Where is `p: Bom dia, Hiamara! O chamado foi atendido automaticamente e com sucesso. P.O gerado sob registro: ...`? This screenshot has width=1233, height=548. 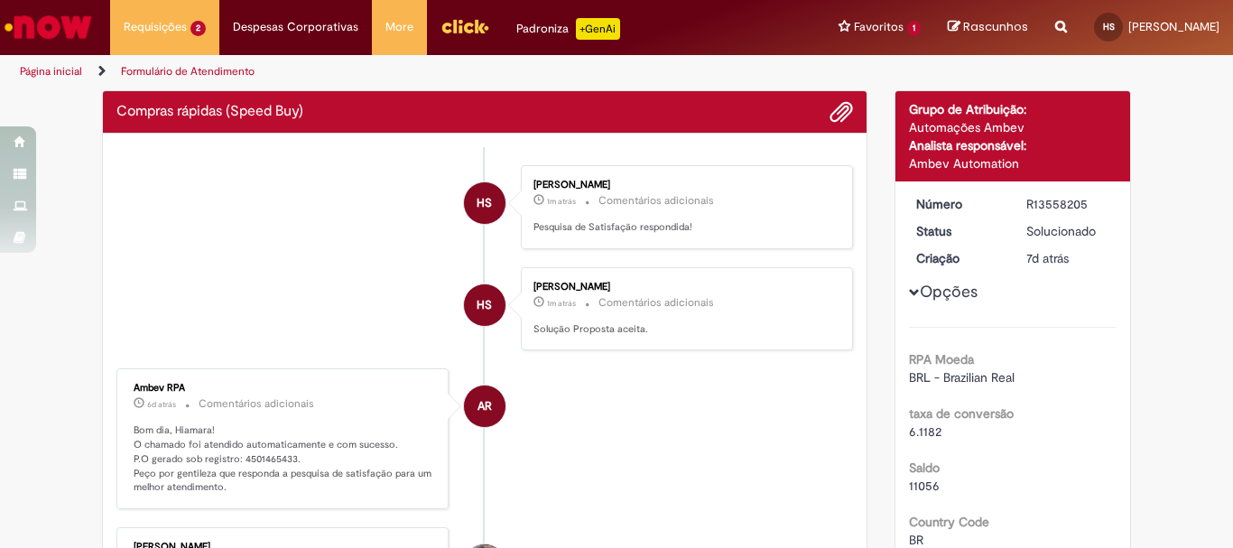 p: Bom dia, Hiamara! O chamado foi atendido automaticamente e com sucesso. P.O gerado sob registro: ... is located at coordinates (283, 458).